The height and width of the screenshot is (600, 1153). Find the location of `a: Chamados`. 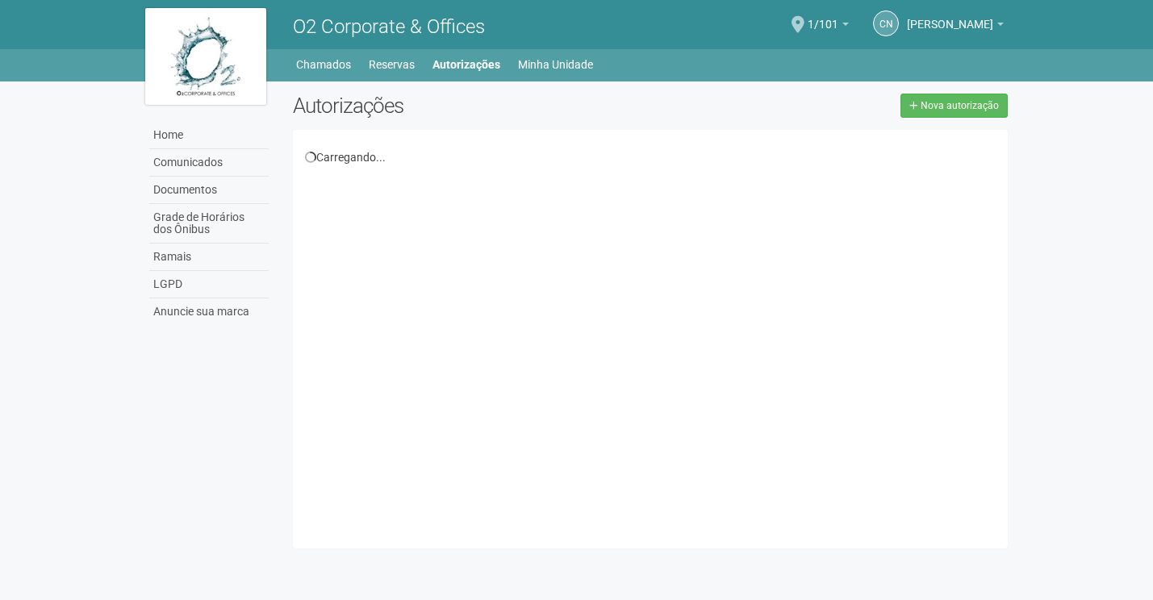

a: Chamados is located at coordinates (324, 65).